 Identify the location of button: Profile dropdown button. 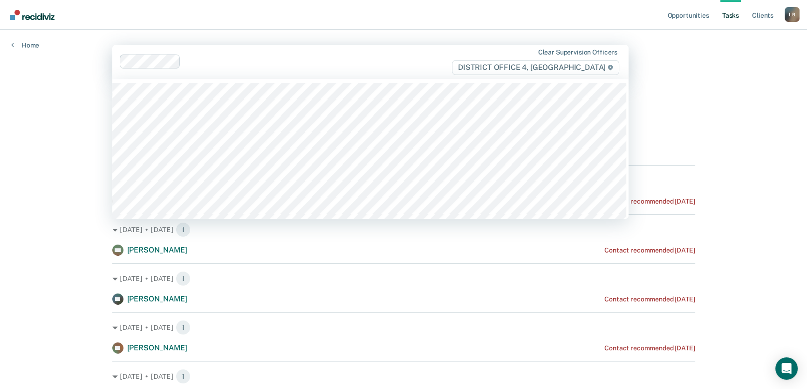
(792, 14).